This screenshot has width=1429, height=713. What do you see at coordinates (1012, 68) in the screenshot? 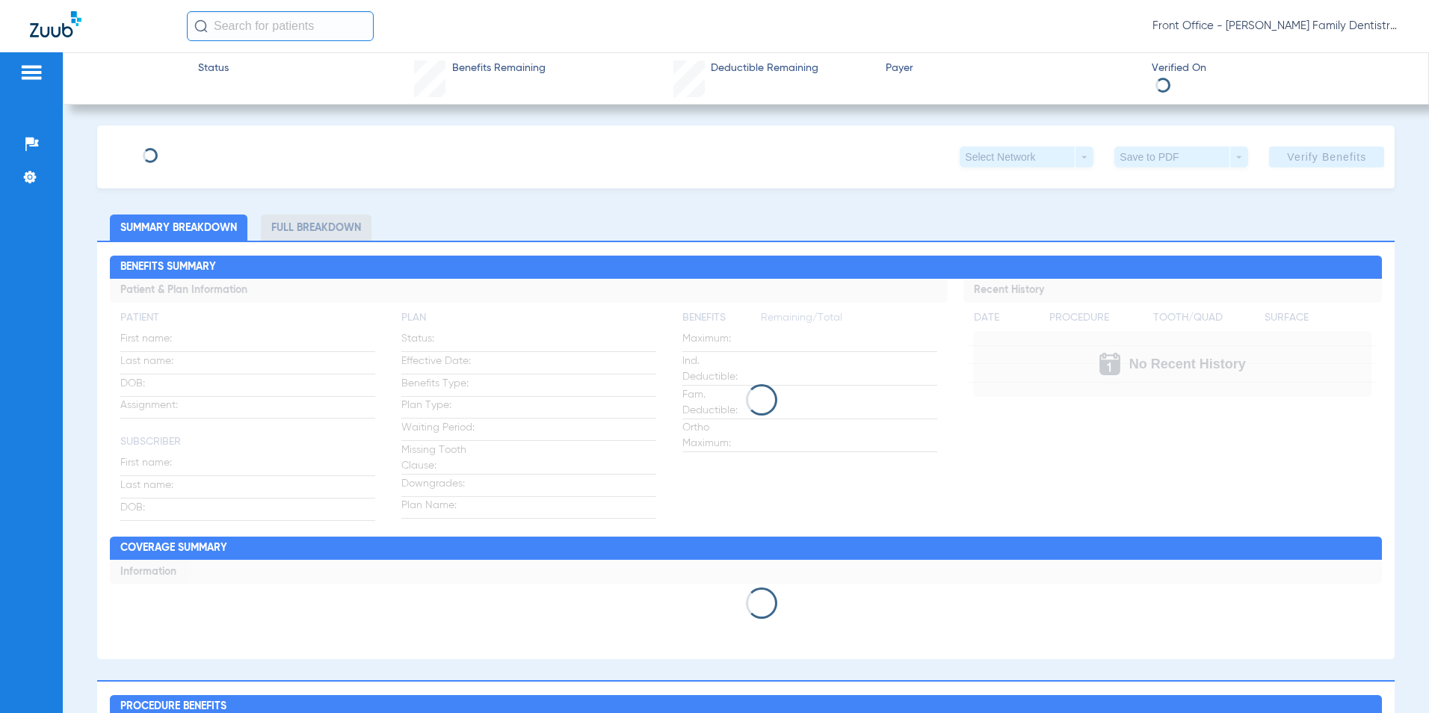
I see `span: Payer` at bounding box center [1012, 68].